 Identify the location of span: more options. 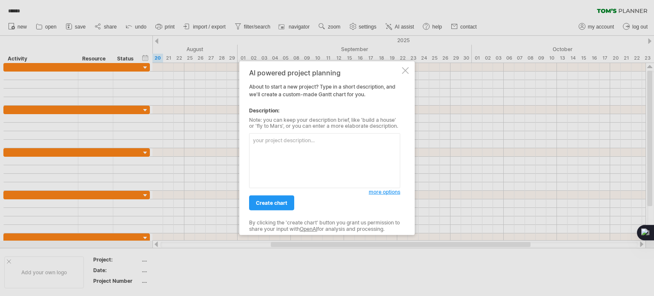
(385, 192).